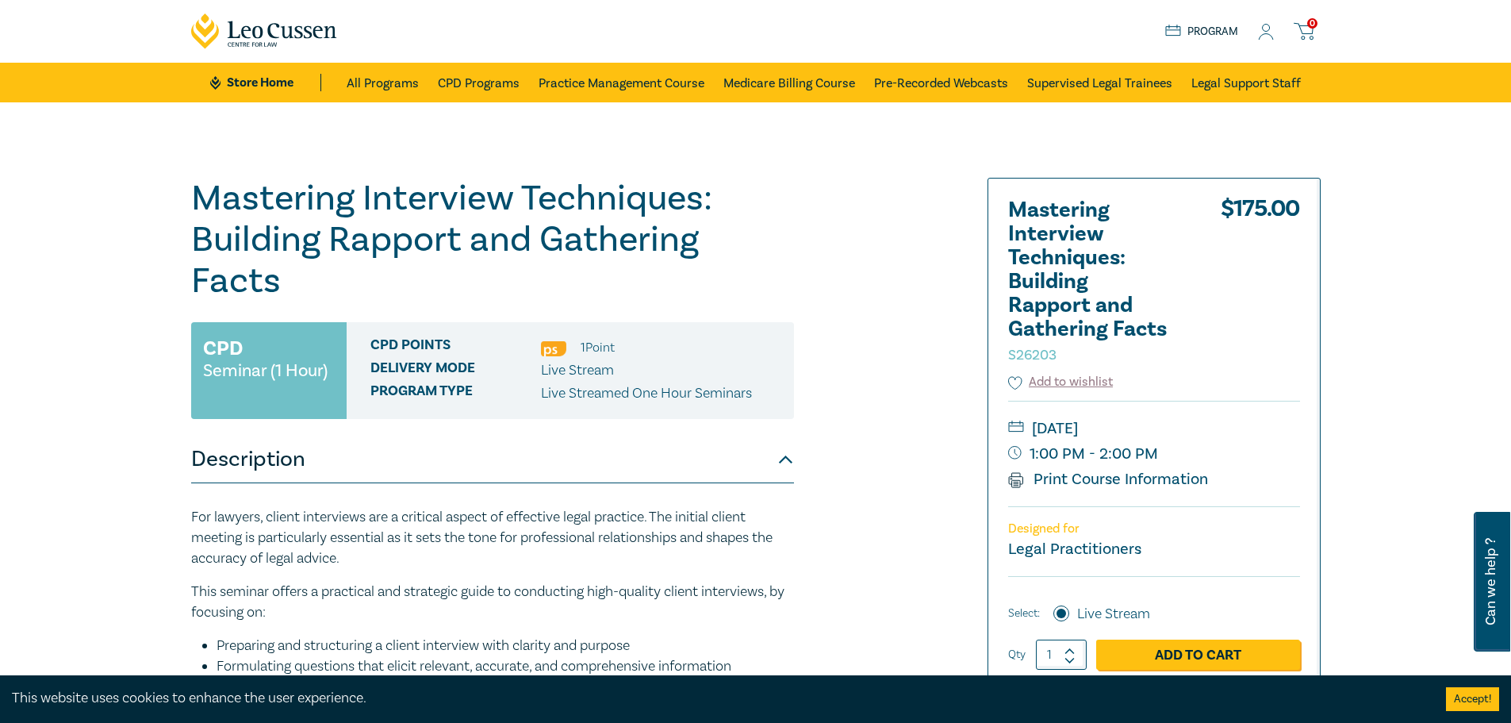  I want to click on label: Qty, so click(1017, 655).